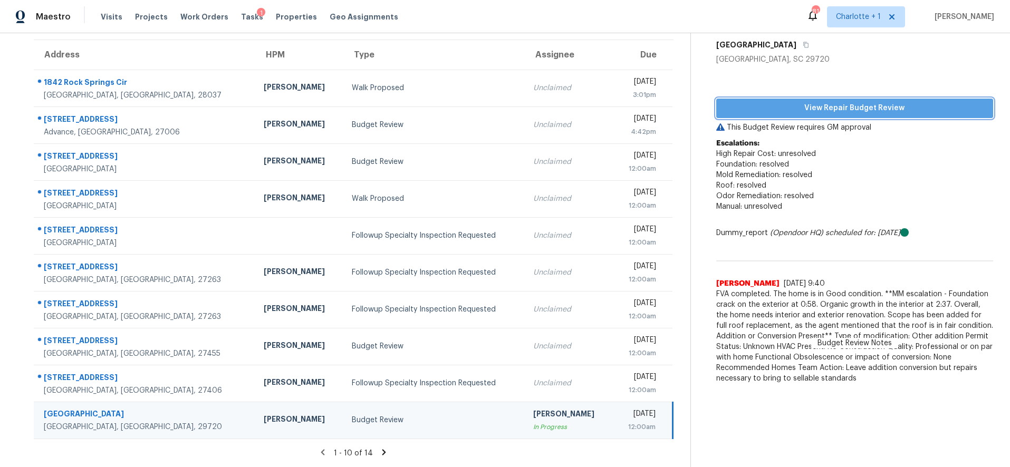 The image size is (1010, 467). What do you see at coordinates (252, 17) in the screenshot?
I see `span: Tasks` at bounding box center [252, 17].